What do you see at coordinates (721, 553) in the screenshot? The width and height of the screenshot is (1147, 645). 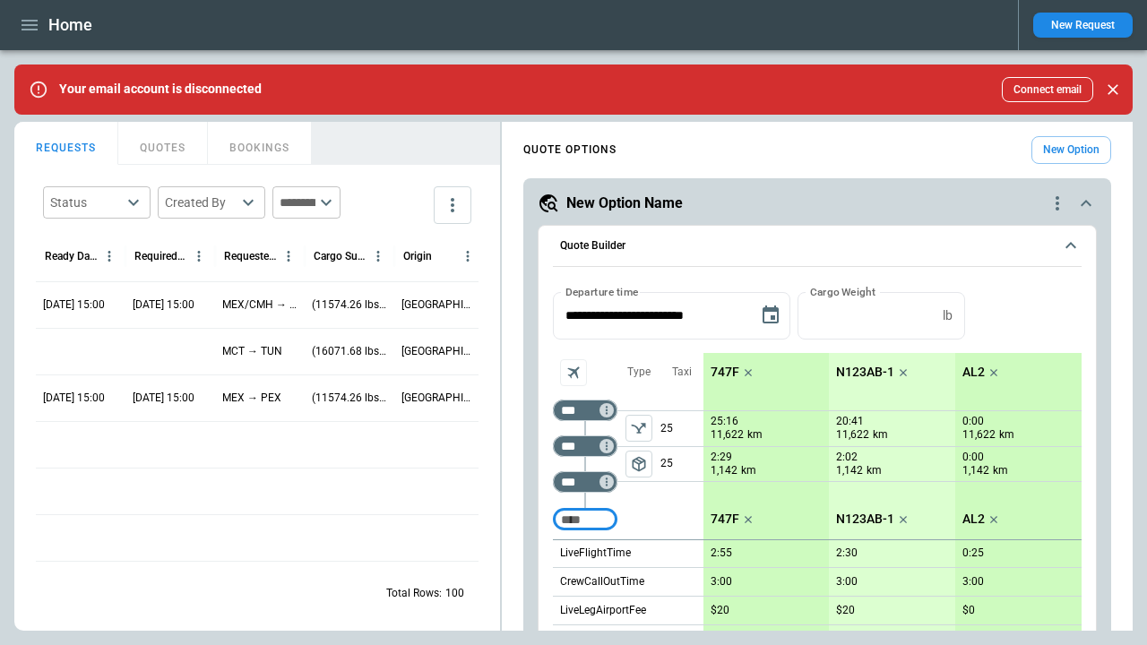 I see `p: 2:55` at bounding box center [721, 553].